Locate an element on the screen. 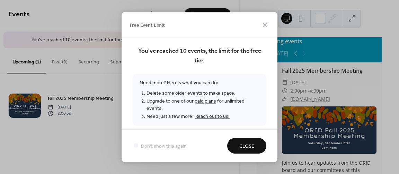  li: Need just a few more? is located at coordinates (203, 116).